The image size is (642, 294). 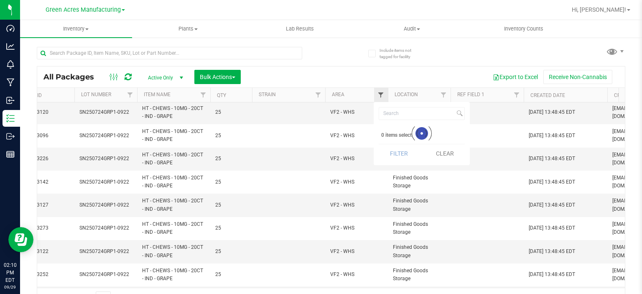 What do you see at coordinates (169, 53) in the screenshot?
I see `input: Search Package ID, Item Name, SKU, Lot or Part Number...` at bounding box center [169, 53].